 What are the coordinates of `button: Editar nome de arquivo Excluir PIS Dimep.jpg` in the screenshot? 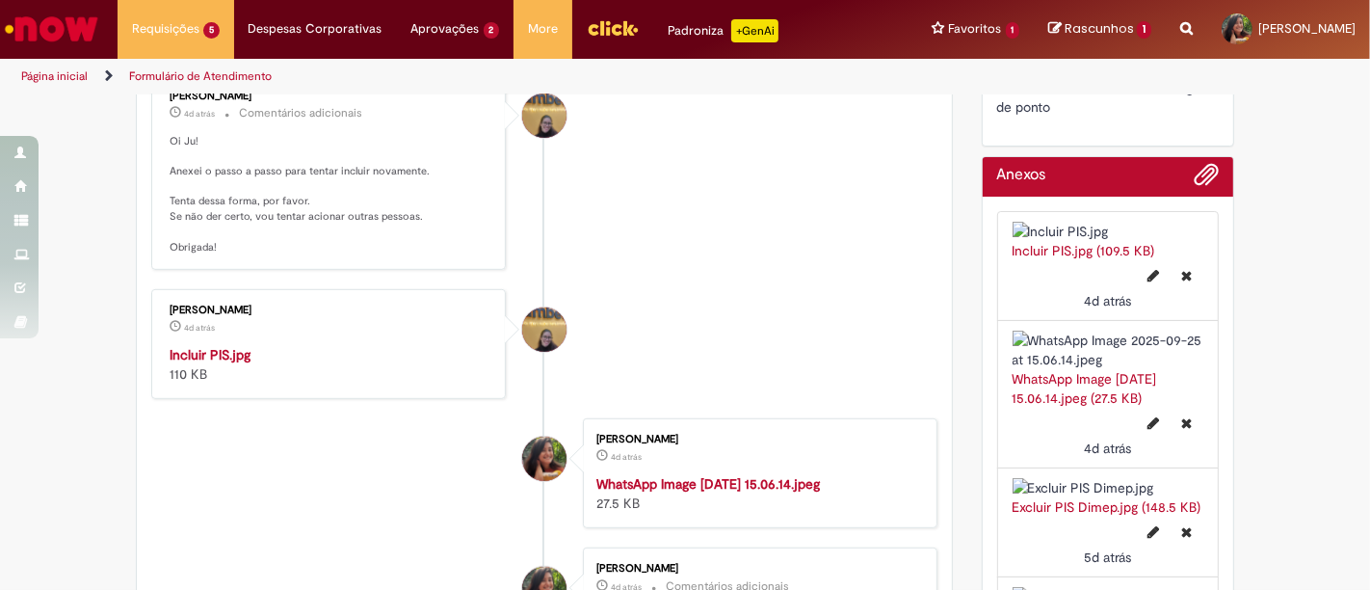 It's located at (1153, 532).